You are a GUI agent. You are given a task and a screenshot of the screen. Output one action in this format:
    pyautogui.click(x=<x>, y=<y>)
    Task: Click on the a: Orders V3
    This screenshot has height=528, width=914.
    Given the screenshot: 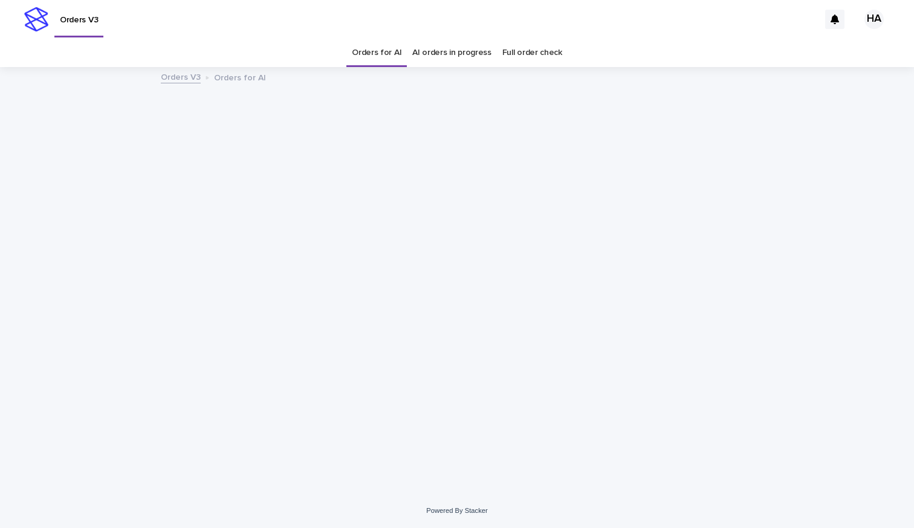 What is the action you would take?
    pyautogui.click(x=181, y=76)
    